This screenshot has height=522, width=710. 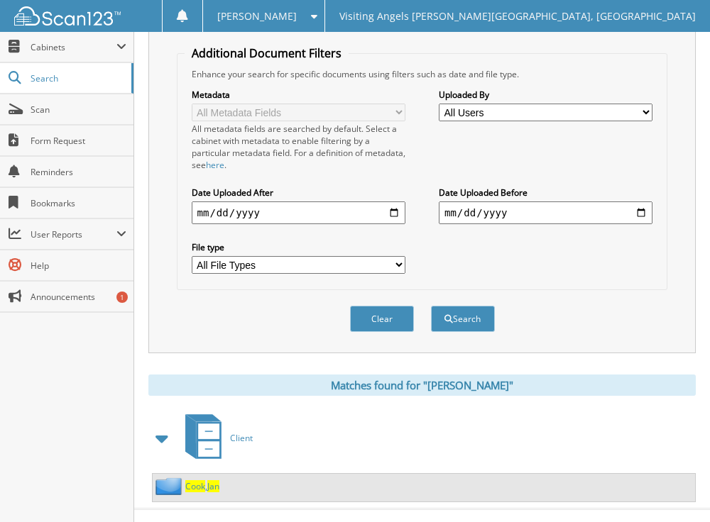 What do you see at coordinates (73, 234) in the screenshot?
I see `span: User Reports` at bounding box center [73, 234].